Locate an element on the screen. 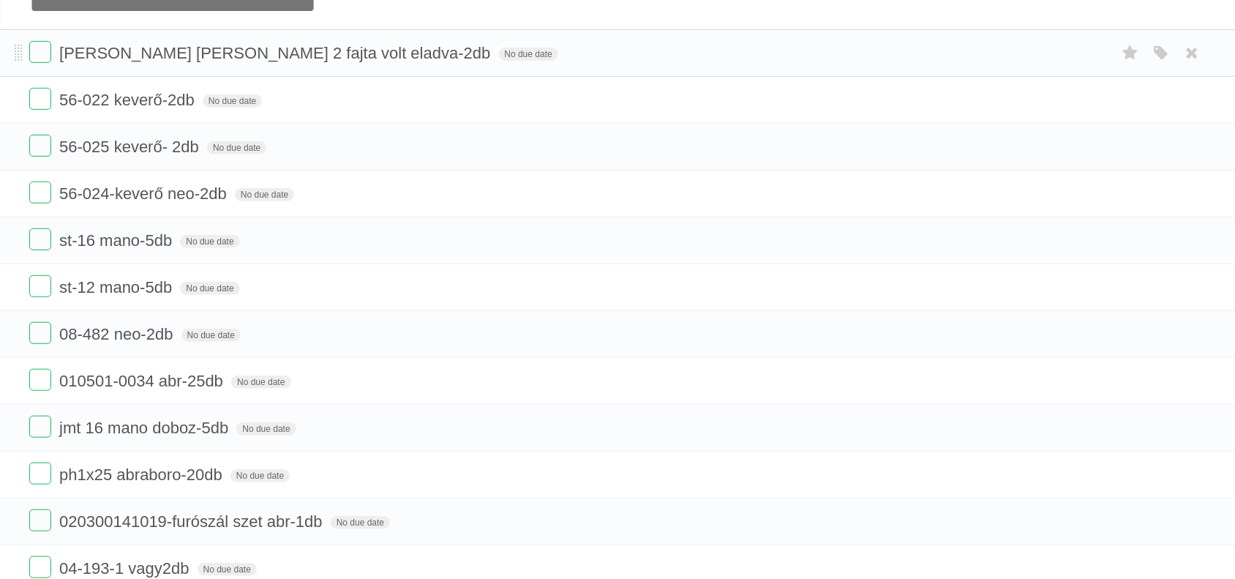  span: 56-024-keverő neo-2db is located at coordinates (145, 193).